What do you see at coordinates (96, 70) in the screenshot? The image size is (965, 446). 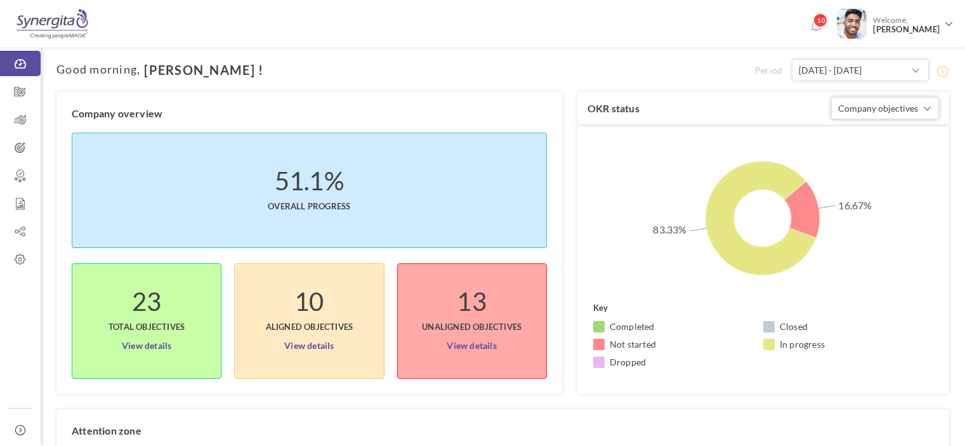 I see `span: Good morning` at bounding box center [96, 70].